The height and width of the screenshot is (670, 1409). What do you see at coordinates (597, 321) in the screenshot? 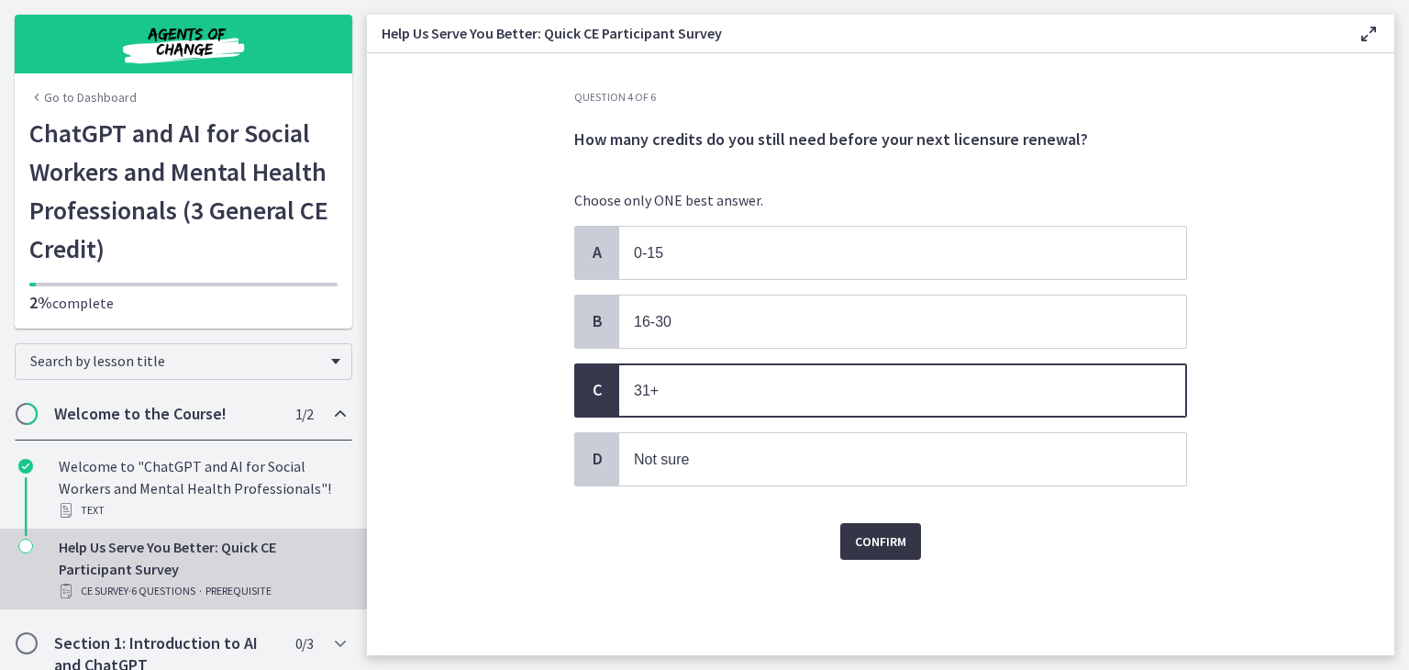
I see `span: B` at bounding box center [597, 321].